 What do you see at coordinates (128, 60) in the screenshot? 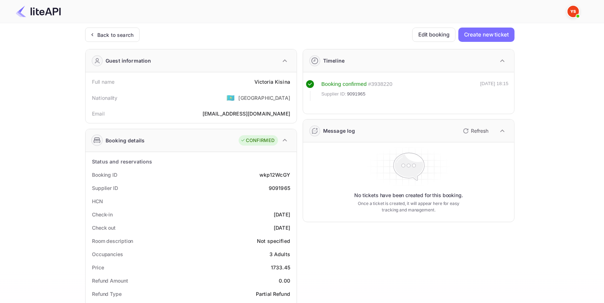
I see `div: Guest information` at bounding box center [128, 60].